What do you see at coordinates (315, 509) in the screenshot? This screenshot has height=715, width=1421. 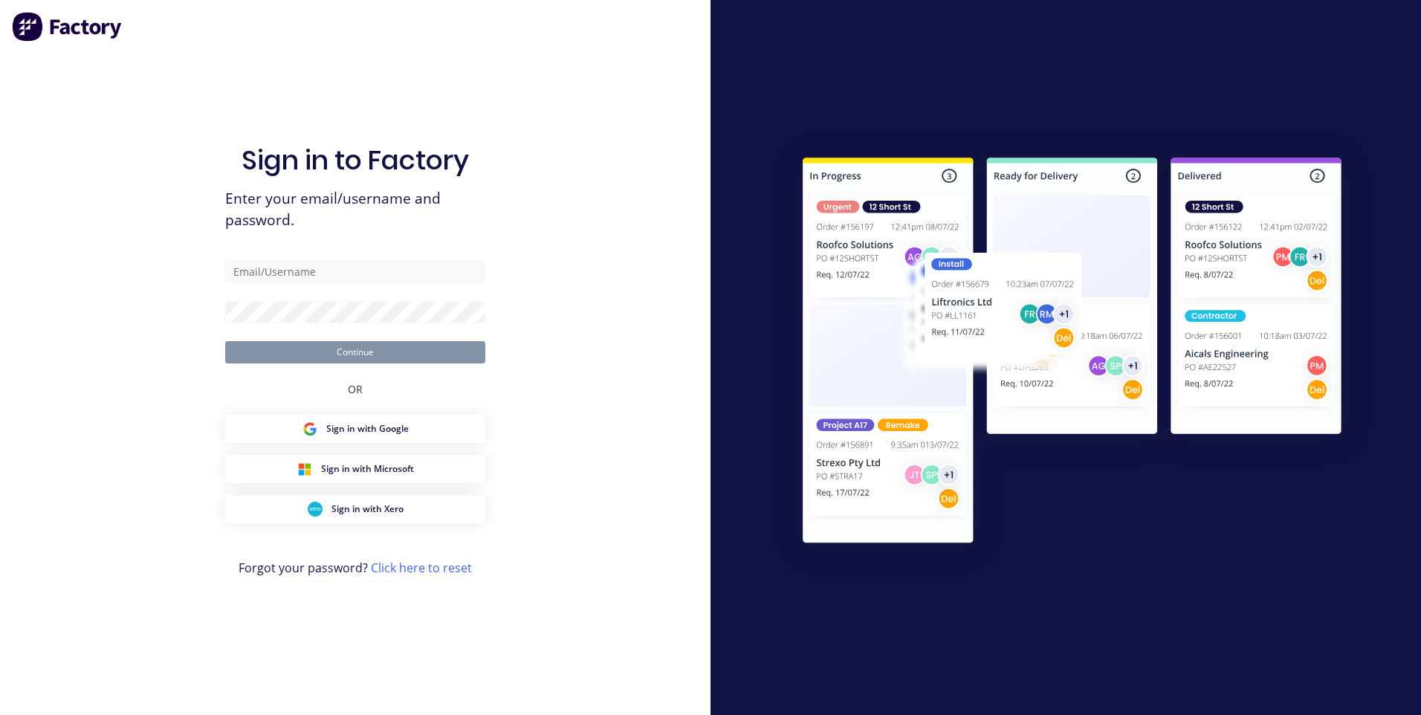 I see `img: Xero Sign in` at bounding box center [315, 509].